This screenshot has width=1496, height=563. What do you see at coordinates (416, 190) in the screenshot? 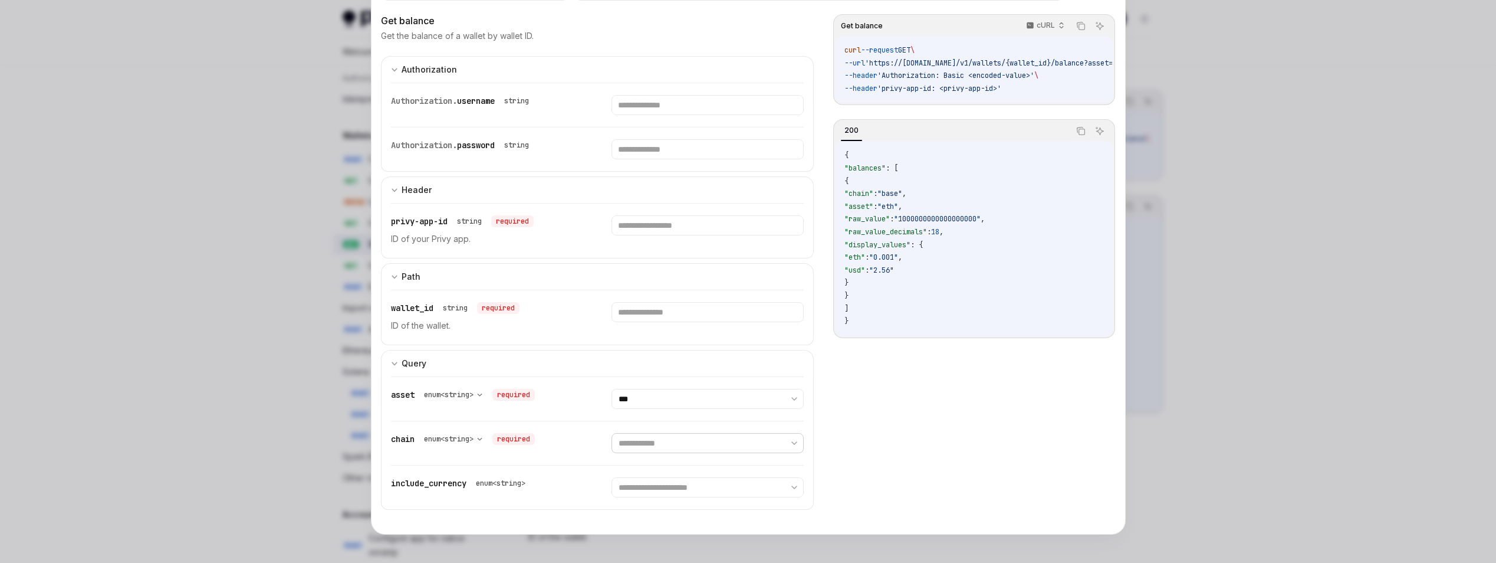
I see `div: Header` at bounding box center [416, 190].